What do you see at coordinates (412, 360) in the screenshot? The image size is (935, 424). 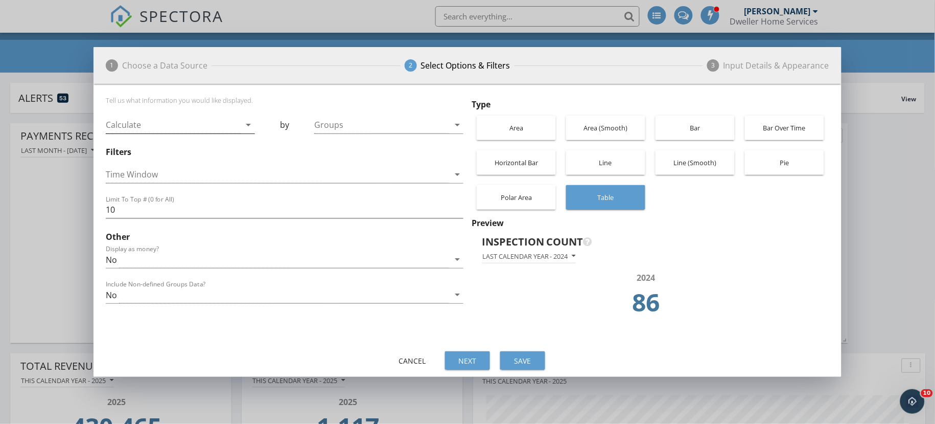 I see `button: Cancel` at bounding box center [412, 360].